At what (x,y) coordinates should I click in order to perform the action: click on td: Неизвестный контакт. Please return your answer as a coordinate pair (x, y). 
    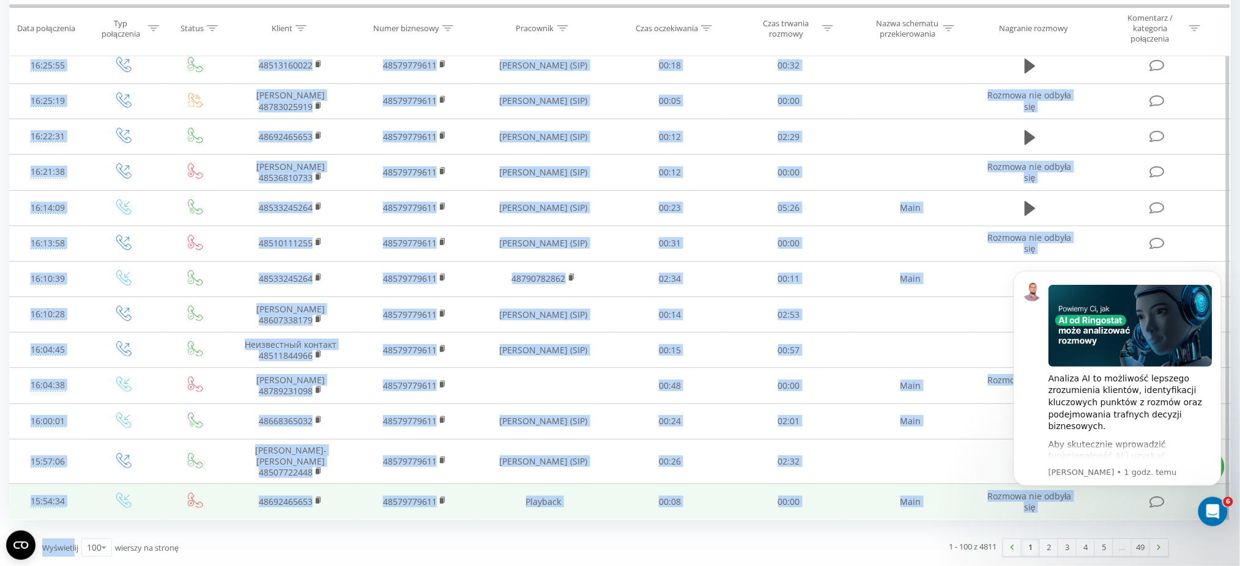
    Looking at the image, I should click on (290, 350).